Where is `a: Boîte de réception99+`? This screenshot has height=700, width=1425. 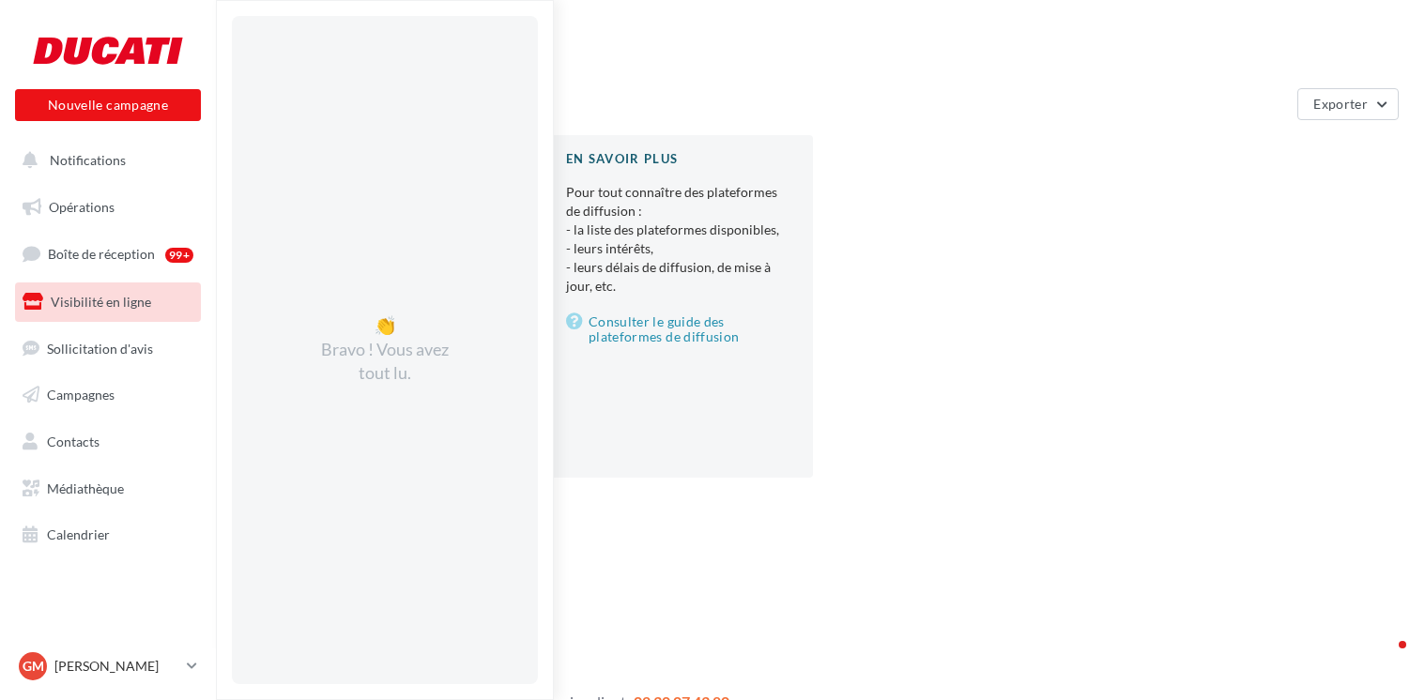 a: Boîte de réception99+ is located at coordinates (108, 253).